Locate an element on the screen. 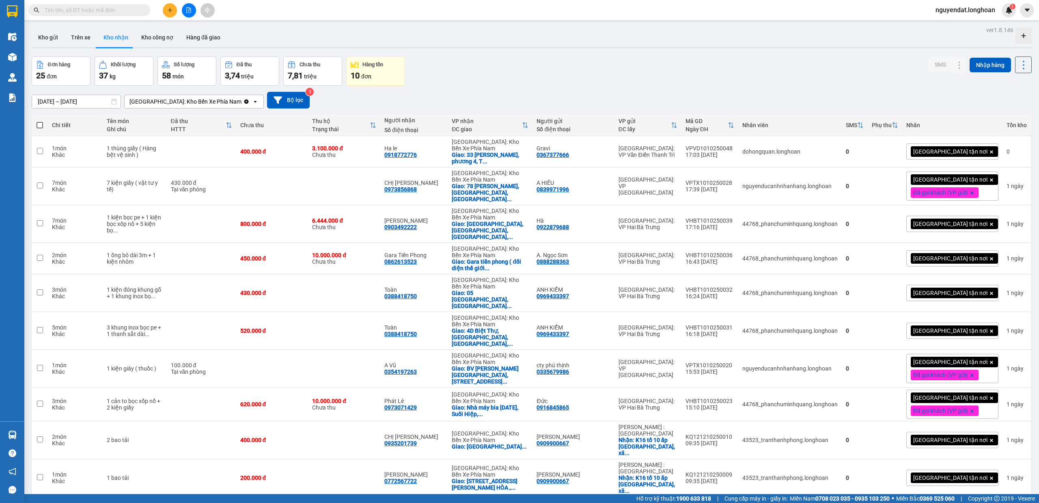 The height and width of the screenshot is (503, 1039). div: VHBT1010250032 is located at coordinates (710, 289).